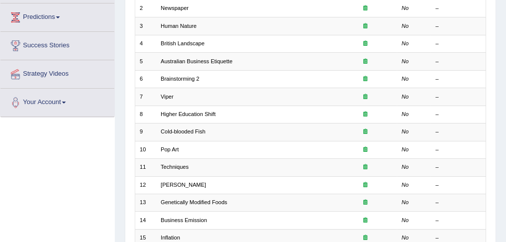 The width and height of the screenshot is (506, 242). I want to click on a: Newspaper, so click(175, 8).